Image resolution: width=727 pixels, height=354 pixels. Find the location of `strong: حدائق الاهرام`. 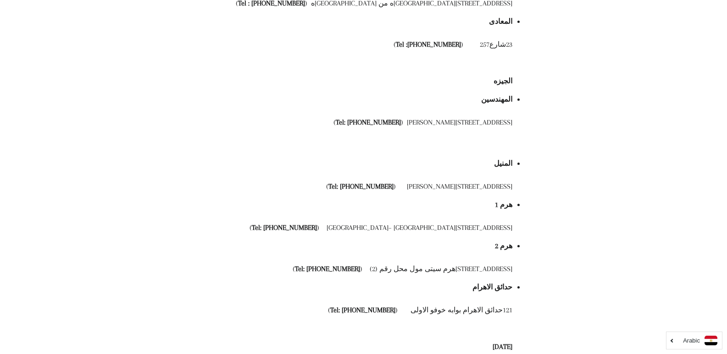

strong: حدائق الاهرام is located at coordinates (492, 287).